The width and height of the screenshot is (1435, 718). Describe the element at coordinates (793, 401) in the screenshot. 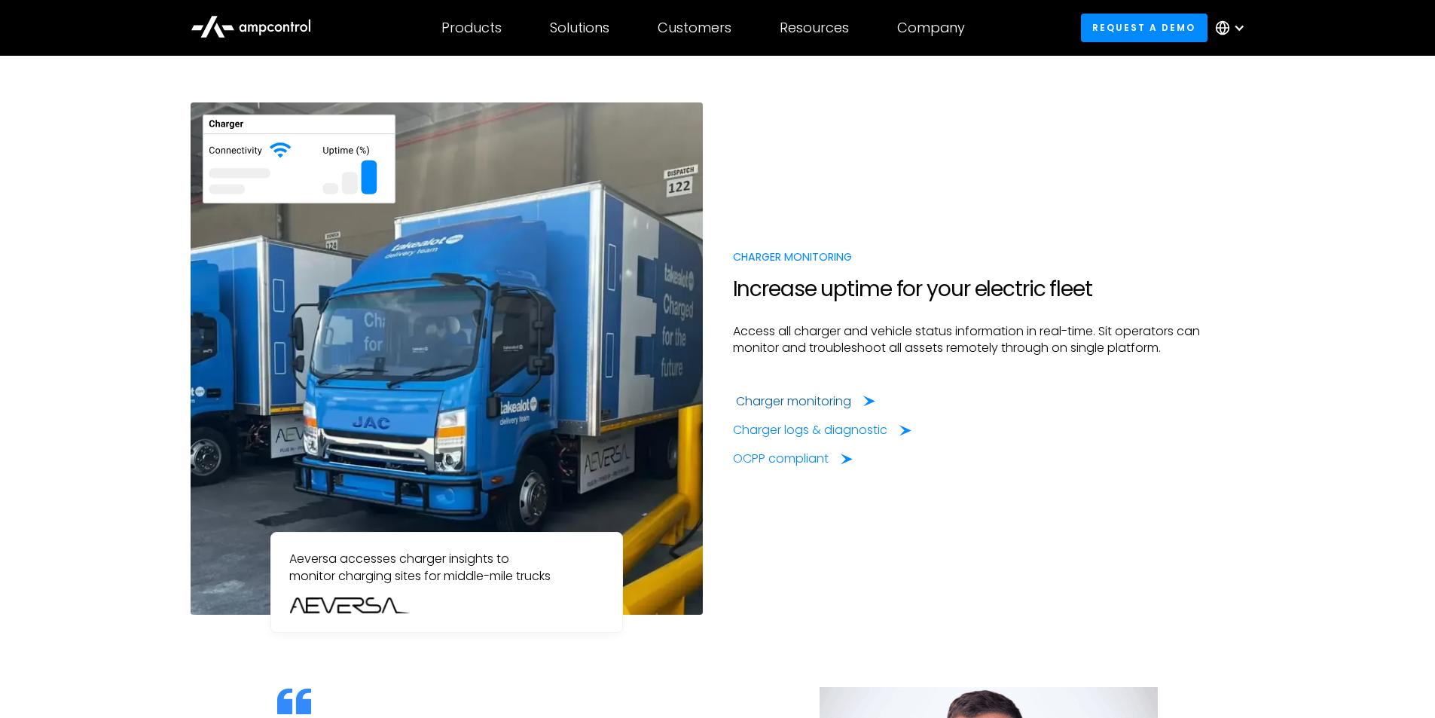

I see `div: Charger monitoring` at that location.